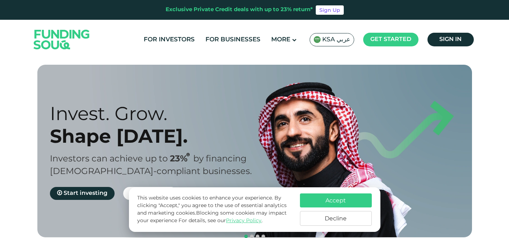 The width and height of the screenshot is (509, 238). What do you see at coordinates (391, 39) in the screenshot?
I see `span: Get started` at bounding box center [391, 39].